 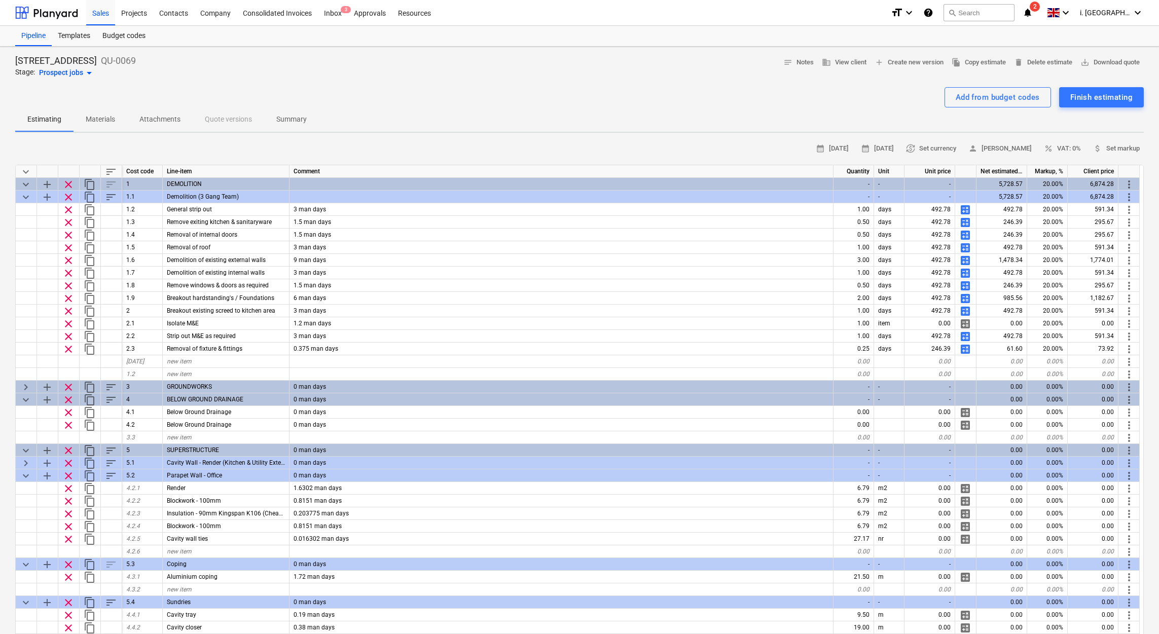 I want to click on div: Unit price, so click(x=930, y=171).